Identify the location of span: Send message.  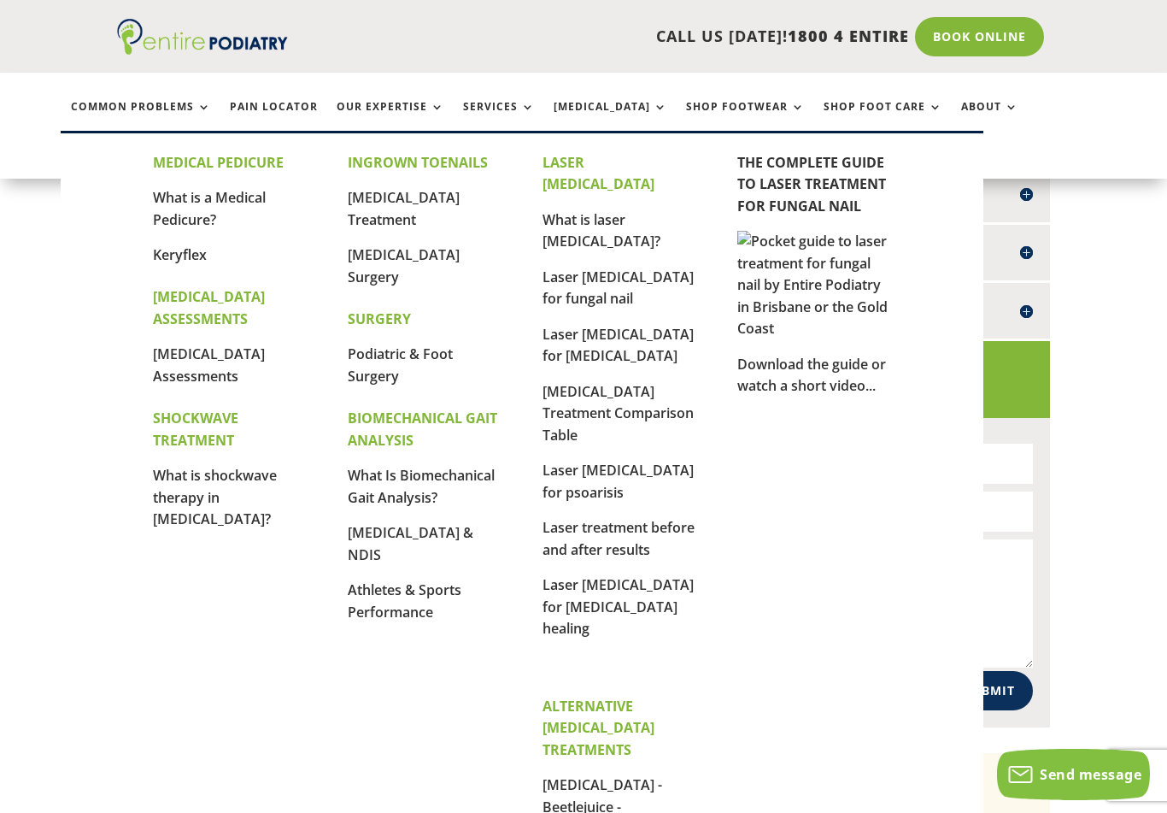
(1090, 774).